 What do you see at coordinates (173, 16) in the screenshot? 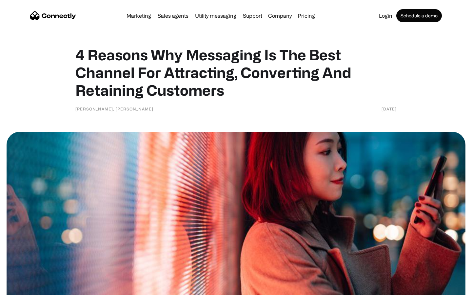
I see `a: Sales agents` at bounding box center [173, 16].